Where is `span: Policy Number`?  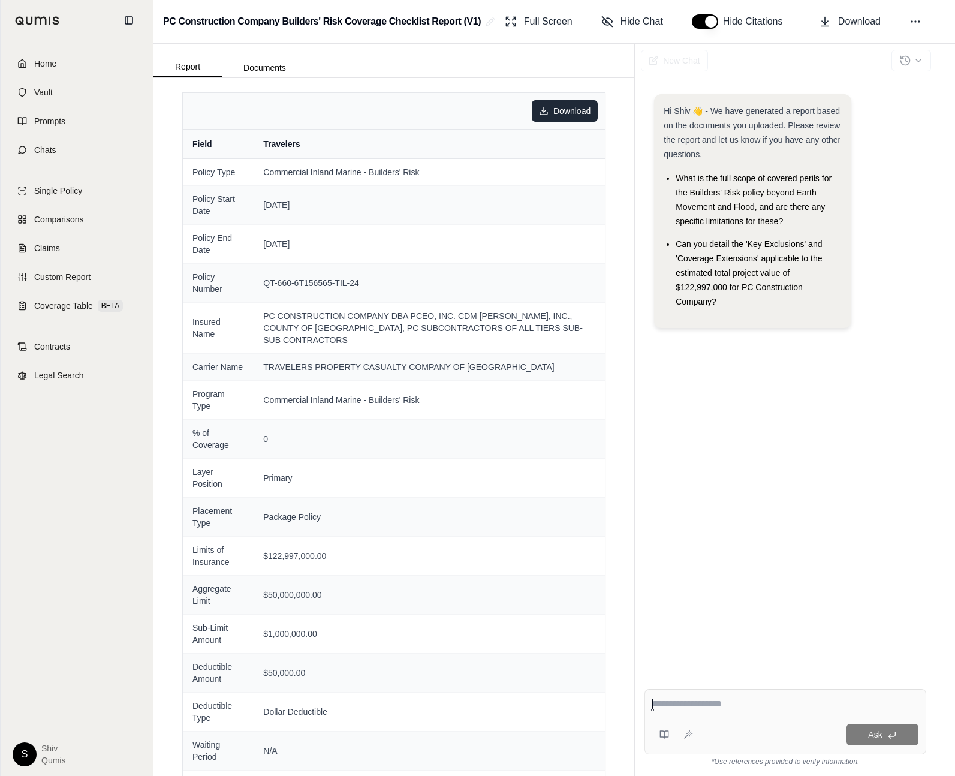
span: Policy Number is located at coordinates (218, 283).